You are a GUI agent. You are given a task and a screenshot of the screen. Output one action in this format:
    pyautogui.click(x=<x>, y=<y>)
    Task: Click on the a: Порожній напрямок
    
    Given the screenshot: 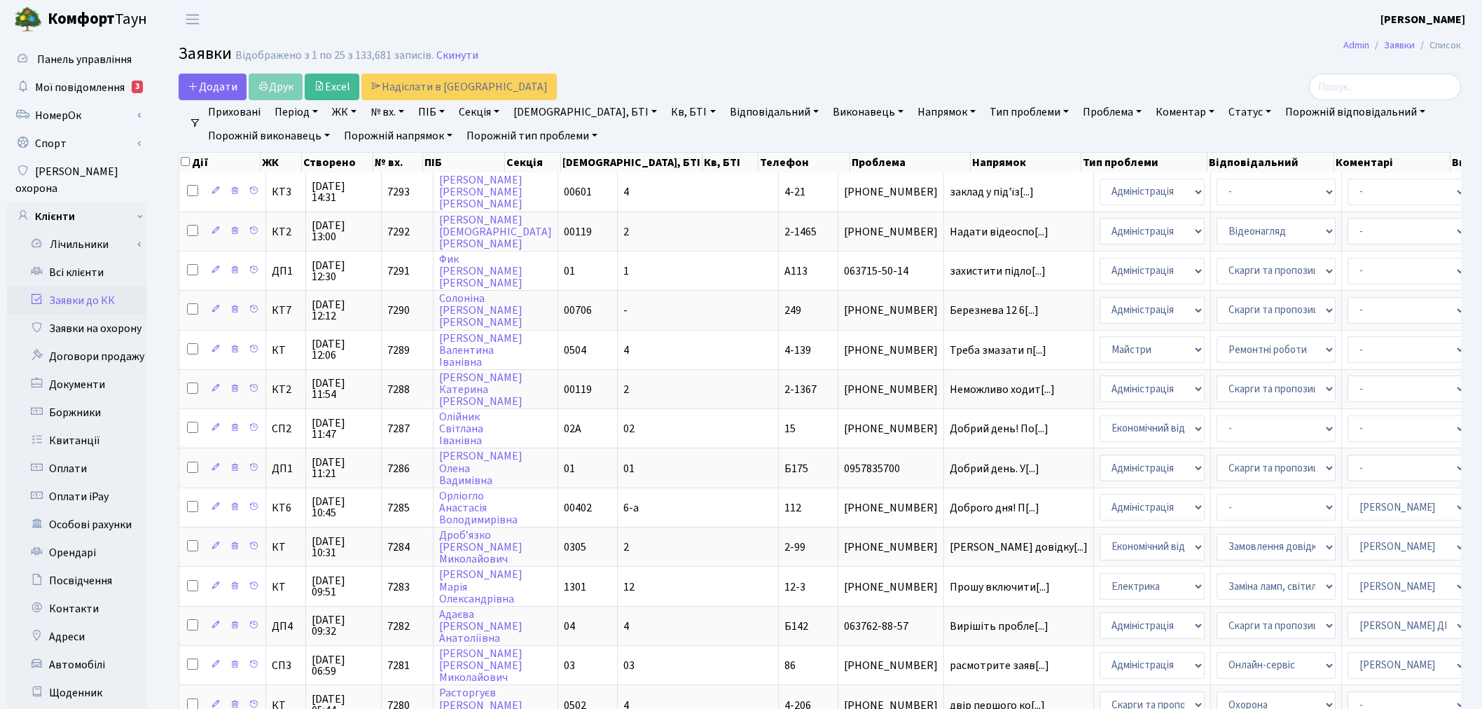 What is the action you would take?
    pyautogui.click(x=398, y=136)
    